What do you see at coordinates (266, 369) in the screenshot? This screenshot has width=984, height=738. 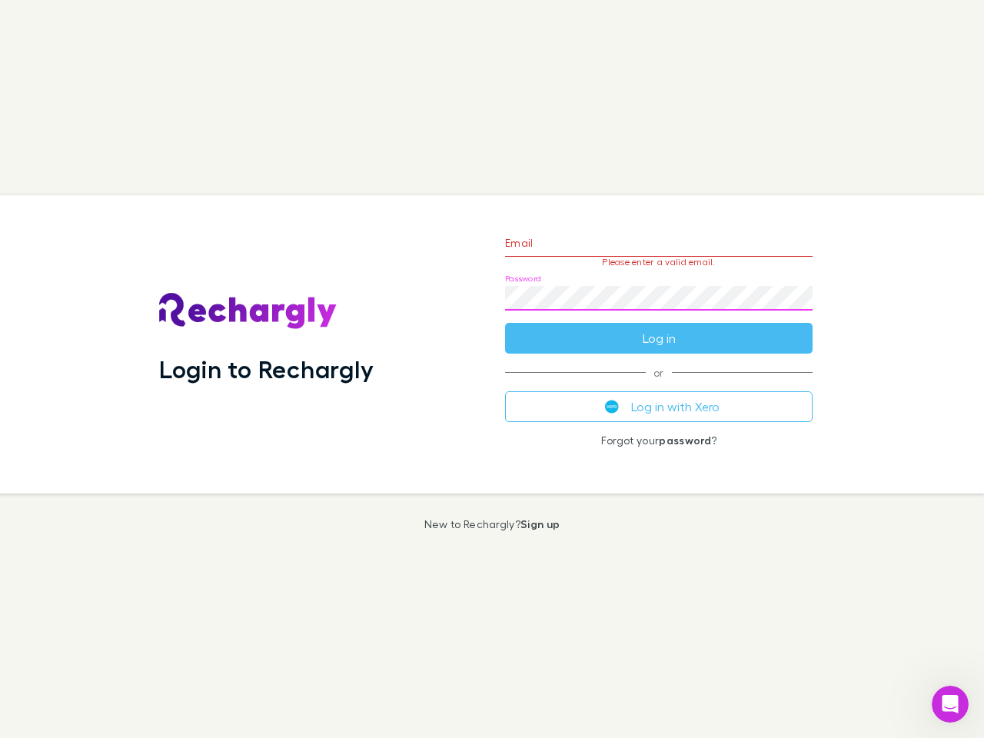 I see `h1: Login to Rechargly` at bounding box center [266, 369].